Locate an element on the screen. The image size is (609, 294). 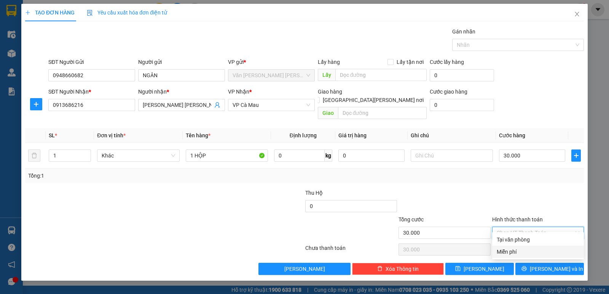
input: Ghi Chú is located at coordinates (452, 156).